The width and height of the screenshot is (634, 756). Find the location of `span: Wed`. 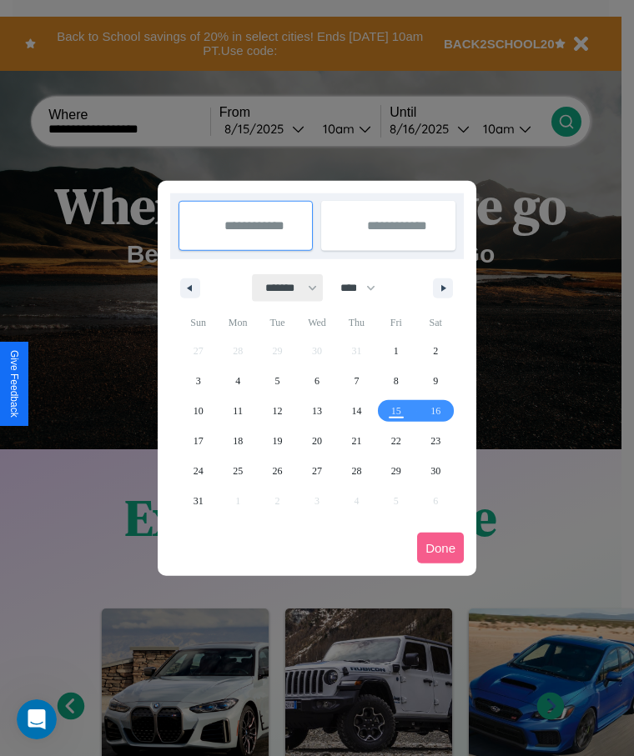

span: Wed is located at coordinates (316, 323).